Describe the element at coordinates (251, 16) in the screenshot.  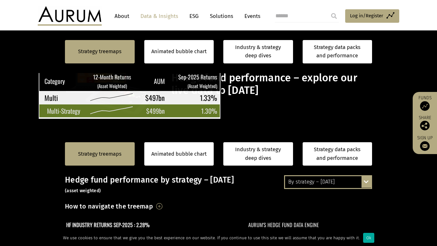
I see `a: Events` at that location.